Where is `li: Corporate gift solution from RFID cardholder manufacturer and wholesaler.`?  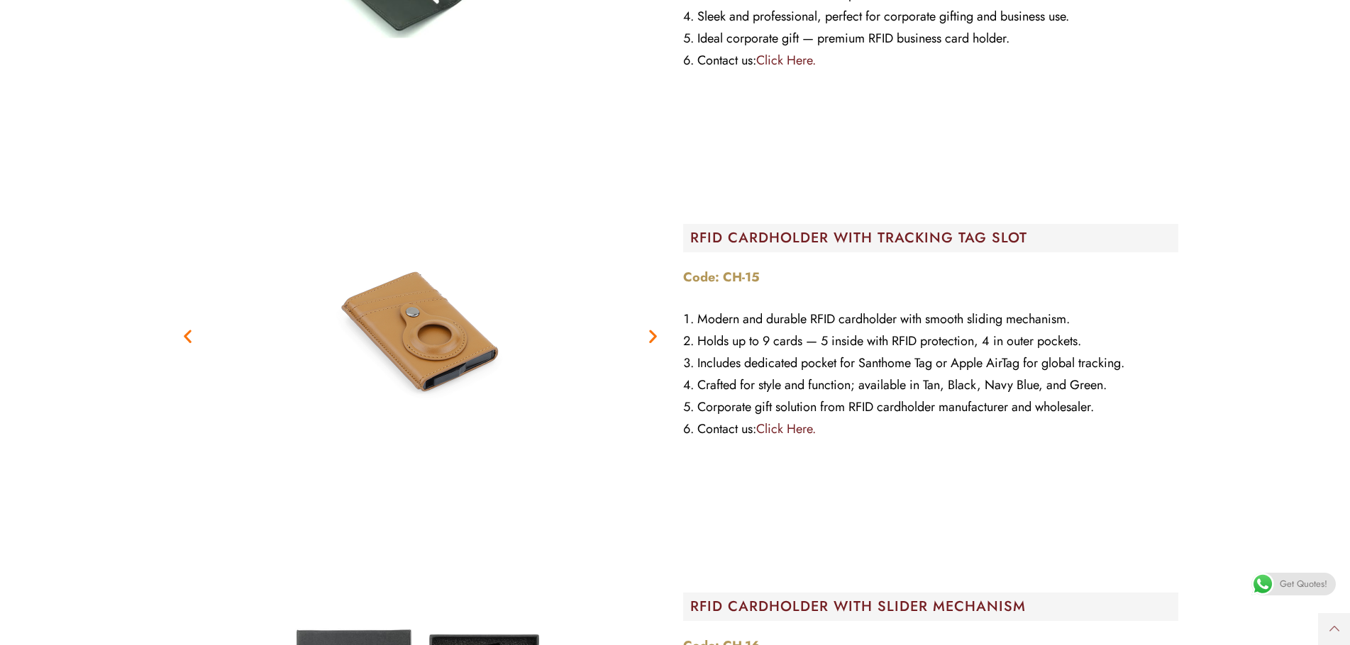 li: Corporate gift solution from RFID cardholder manufacturer and wholesaler. is located at coordinates (931, 407).